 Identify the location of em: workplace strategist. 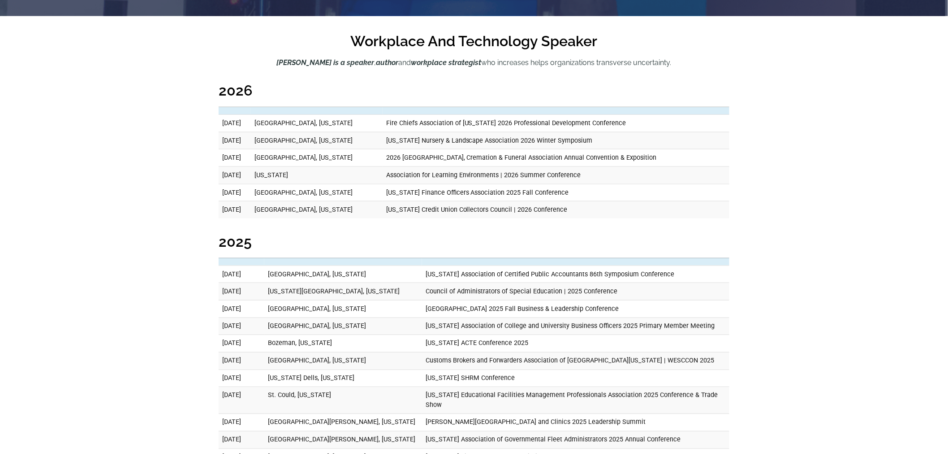
(446, 62).